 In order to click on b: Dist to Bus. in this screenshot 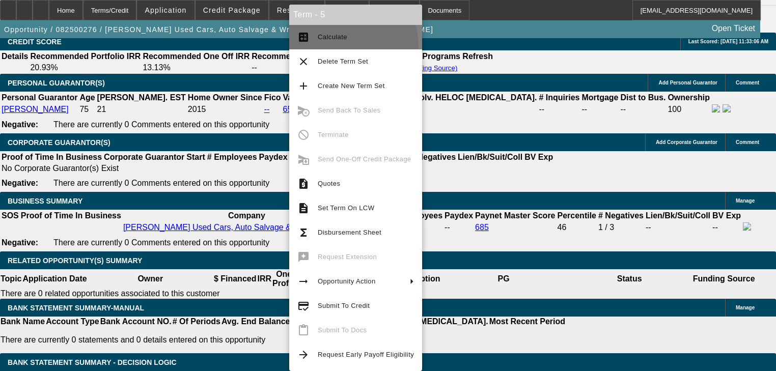, I will do `click(643, 97)`.